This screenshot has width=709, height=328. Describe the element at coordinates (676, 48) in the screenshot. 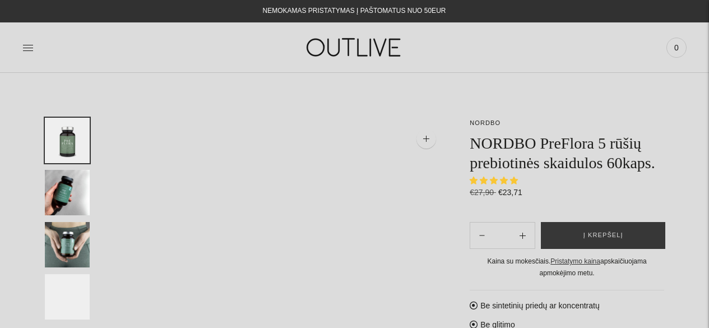

I see `span: 0` at that location.